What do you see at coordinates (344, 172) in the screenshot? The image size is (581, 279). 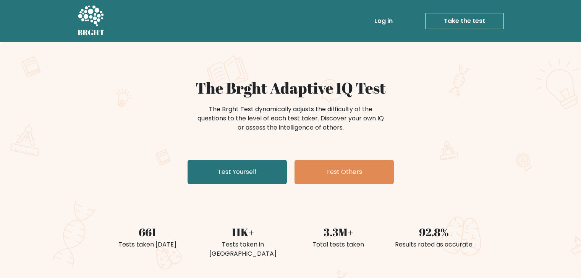 I see `a: Test Others` at bounding box center [344, 172].